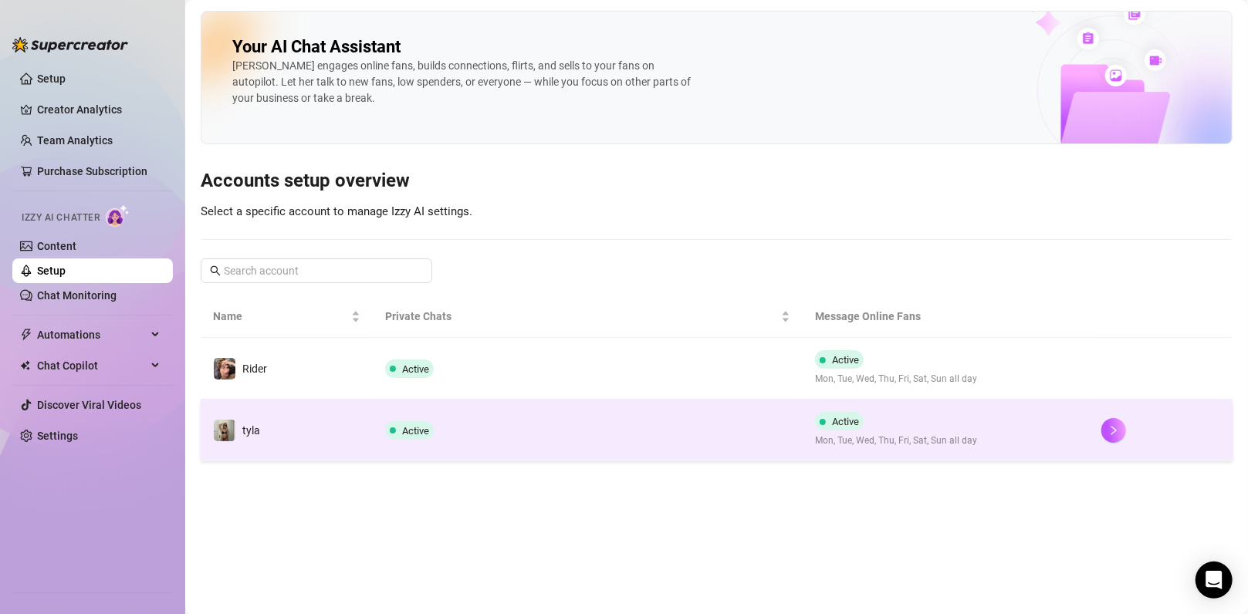  Describe the element at coordinates (215, 271) in the screenshot. I see `span: search` at that location.